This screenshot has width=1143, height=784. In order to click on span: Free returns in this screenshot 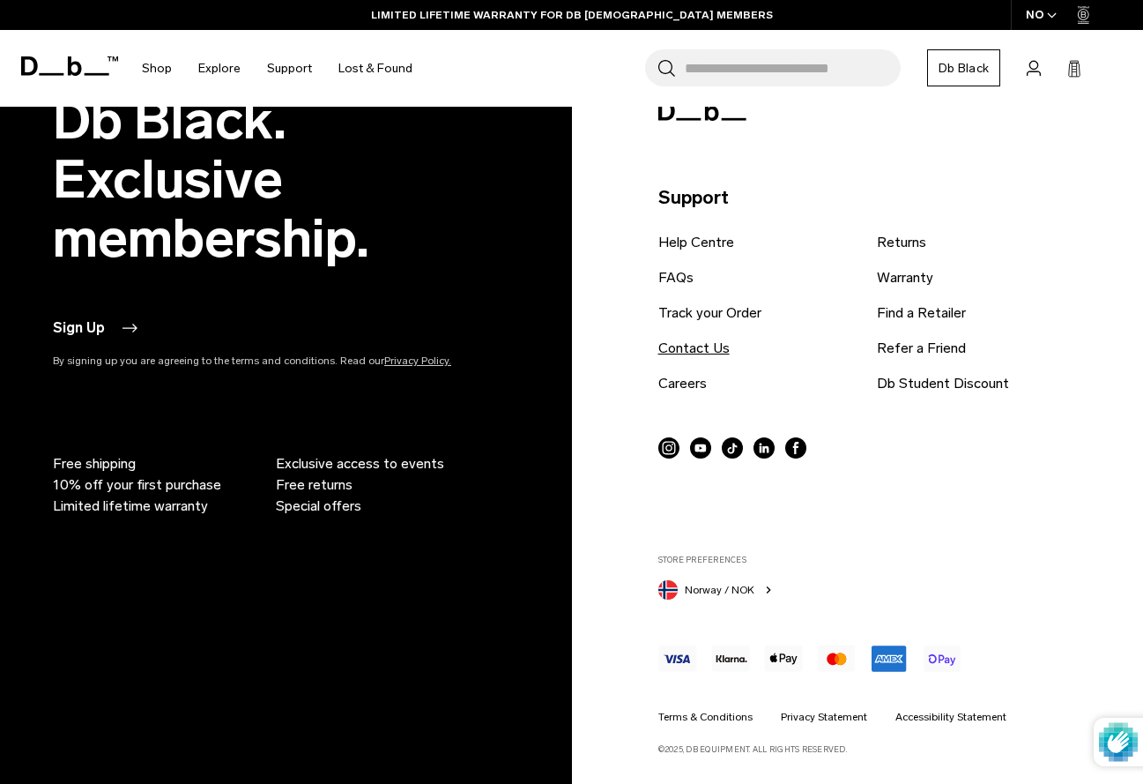, I will do `click(314, 485)`.